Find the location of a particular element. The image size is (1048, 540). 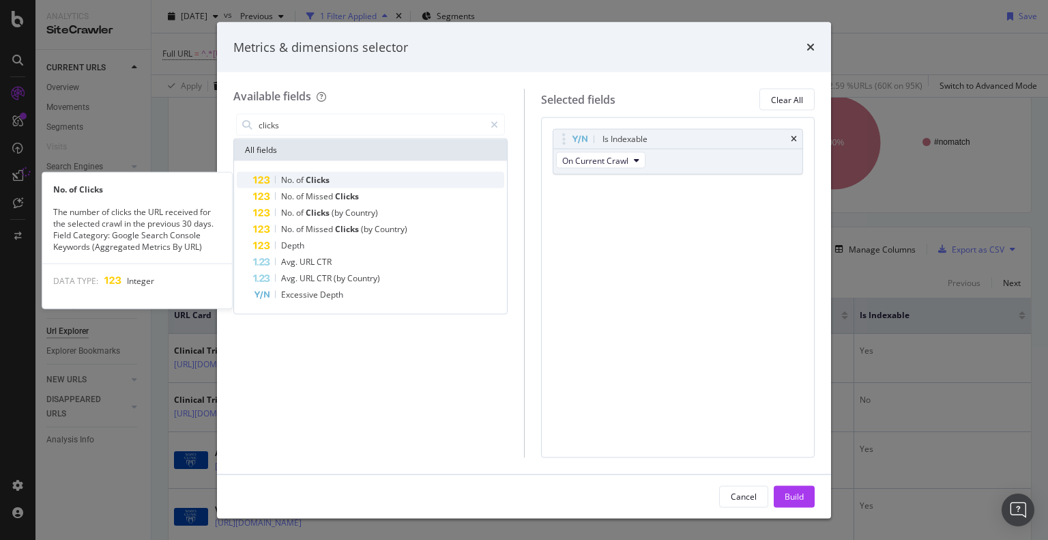

div: Is Indexable is located at coordinates (625, 139).